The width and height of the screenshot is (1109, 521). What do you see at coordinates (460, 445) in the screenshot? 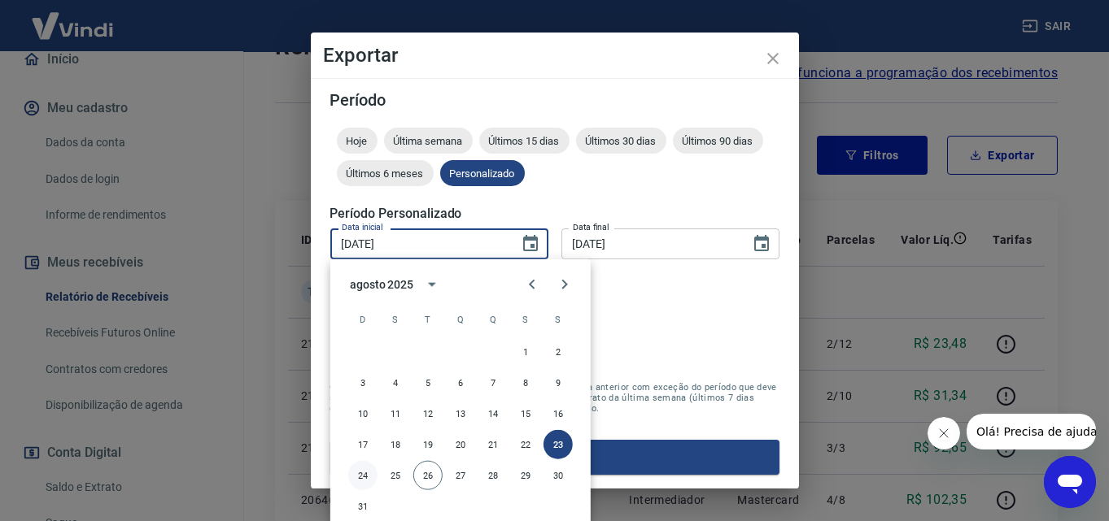
I see `button: 20` at bounding box center [460, 445].